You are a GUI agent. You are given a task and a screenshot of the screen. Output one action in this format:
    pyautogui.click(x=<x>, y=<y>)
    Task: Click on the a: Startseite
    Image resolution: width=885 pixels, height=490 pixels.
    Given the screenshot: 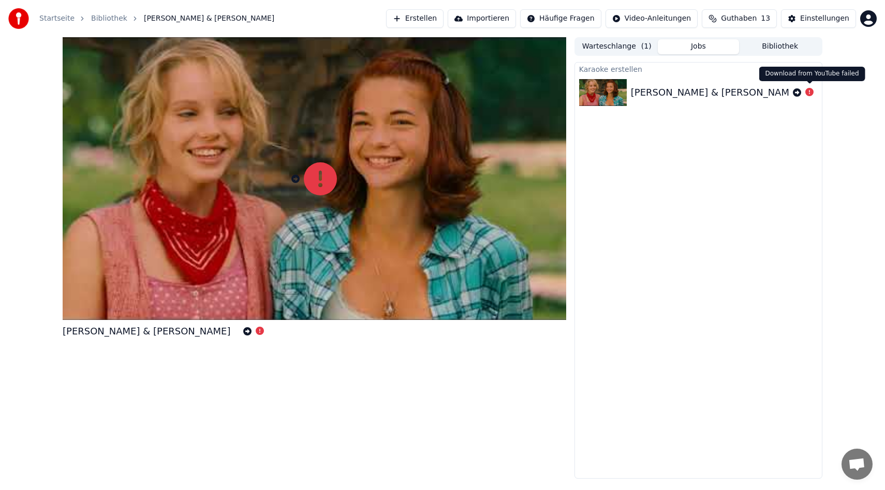 What is the action you would take?
    pyautogui.click(x=57, y=19)
    